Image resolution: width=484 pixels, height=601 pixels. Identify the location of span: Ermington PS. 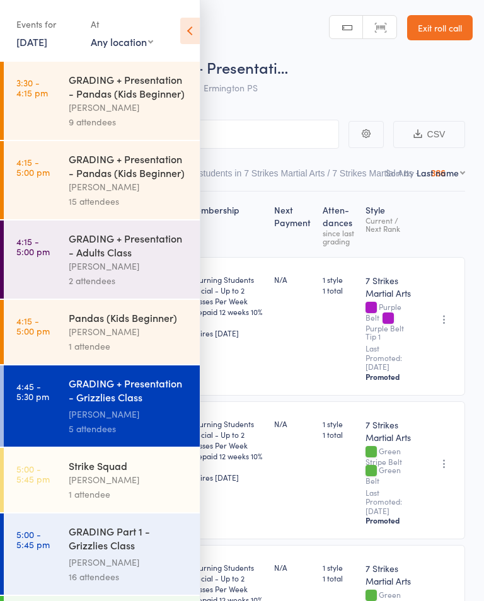
(231, 88).